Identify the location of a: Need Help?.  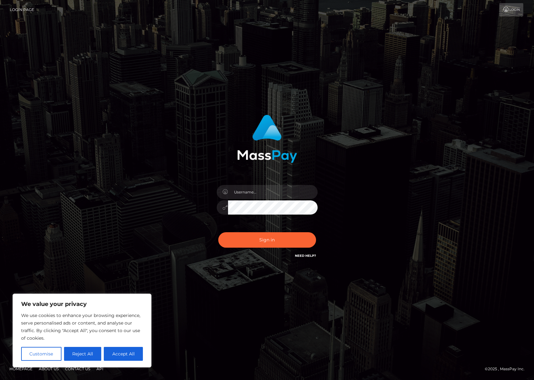
(305, 256).